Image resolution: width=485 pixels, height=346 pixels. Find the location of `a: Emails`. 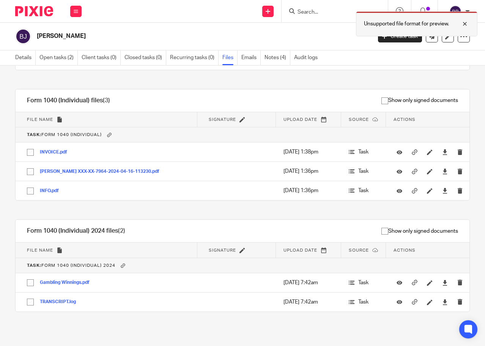

a: Emails is located at coordinates (251, 58).